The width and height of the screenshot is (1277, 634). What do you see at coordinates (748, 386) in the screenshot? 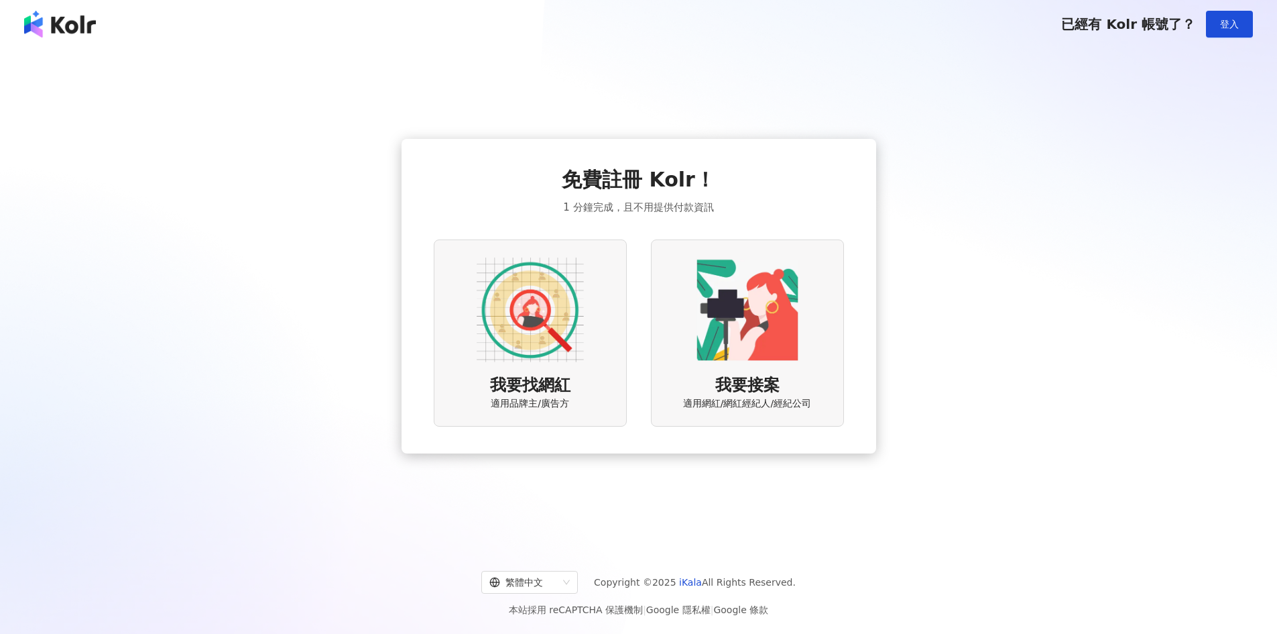
I see `span: 我要接案` at bounding box center [748, 386].